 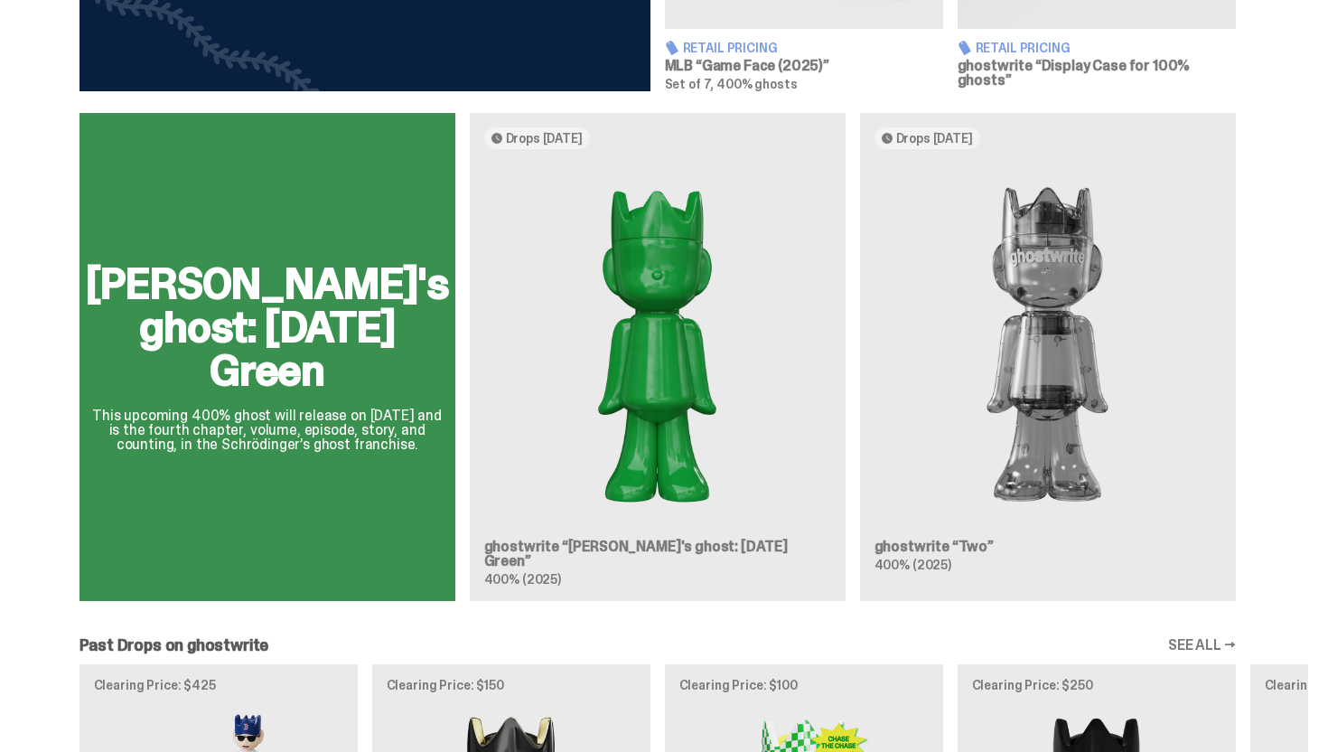 I want to click on p: Clearing Price: $100, so click(x=804, y=685).